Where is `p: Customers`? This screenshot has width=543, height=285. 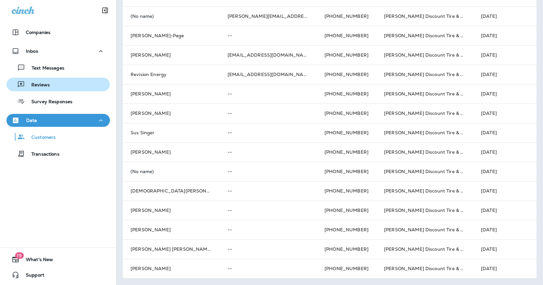 p: Customers is located at coordinates (40, 137).